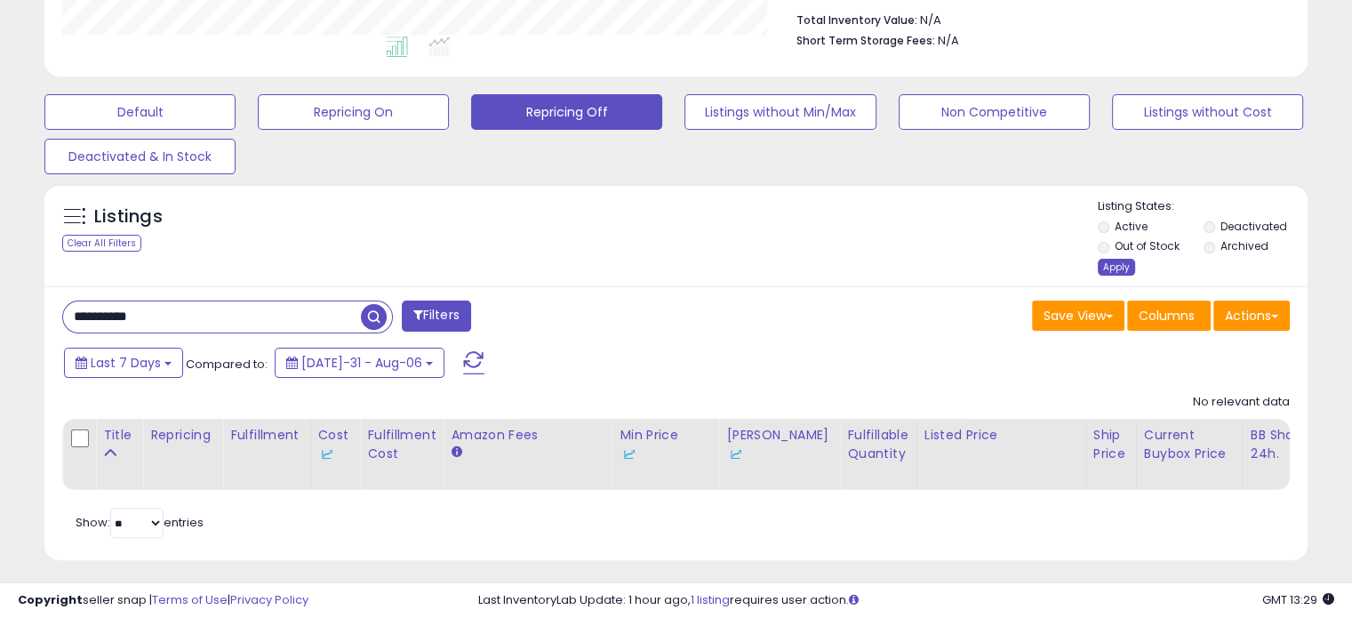 This screenshot has height=618, width=1352. Describe the element at coordinates (266, 435) in the screenshot. I see `div: Fulfillment` at that location.